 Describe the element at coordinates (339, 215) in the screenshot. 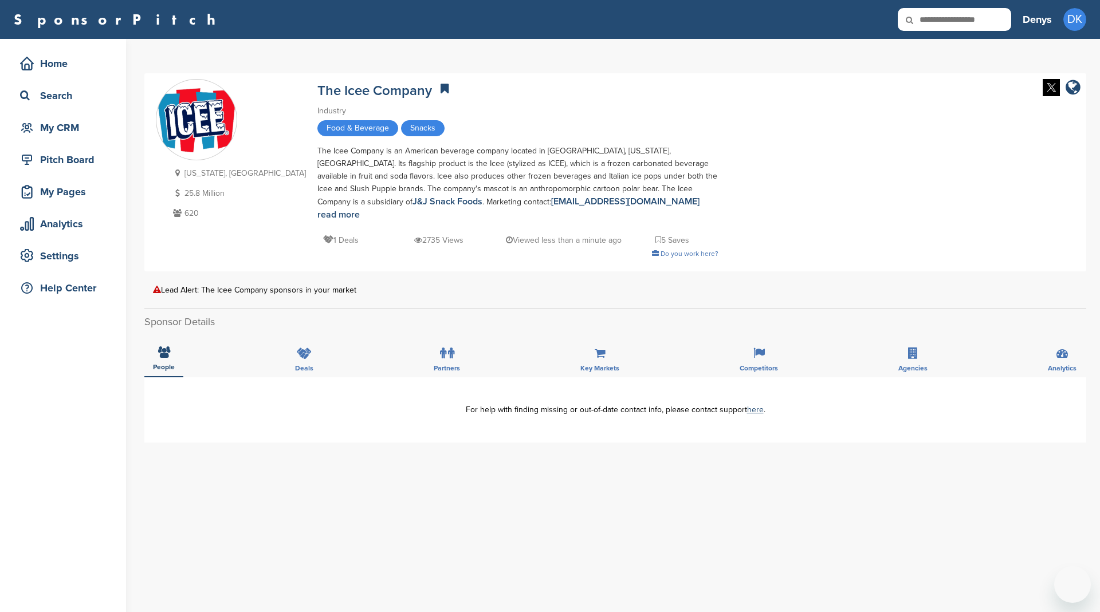

I see `a: read more` at that location.